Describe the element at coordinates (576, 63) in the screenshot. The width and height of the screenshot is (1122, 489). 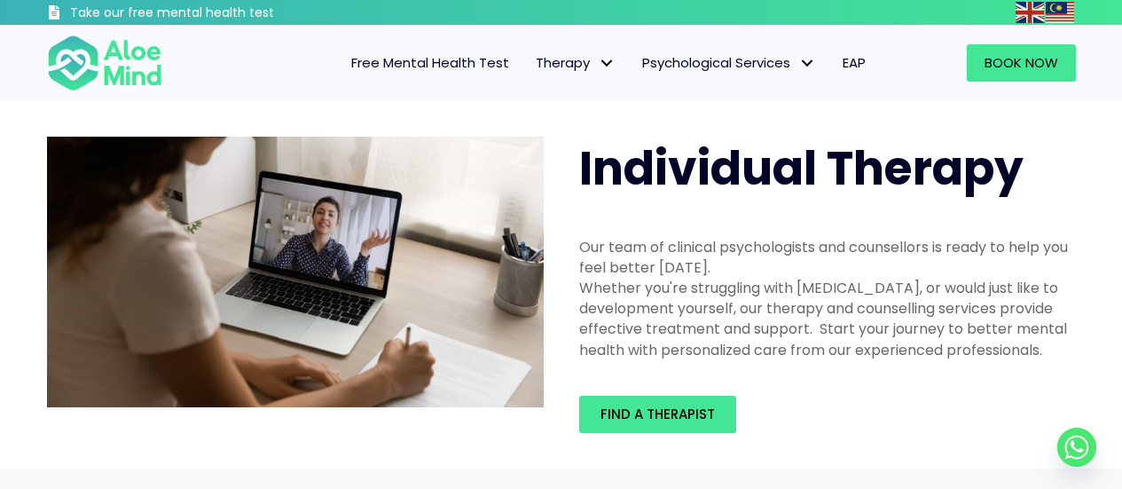
I see `a: TherapyTherapy: submenu` at that location.